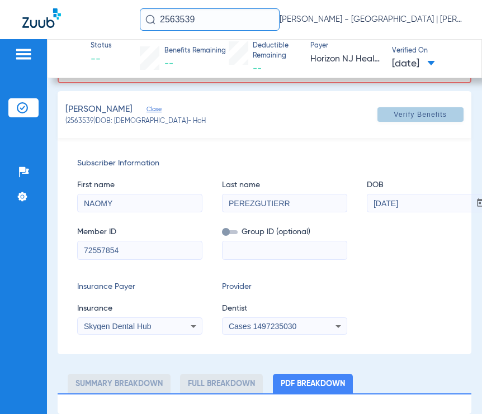 The image size is (482, 414). Describe the element at coordinates (101, 46) in the screenshot. I see `span: Status` at that location.